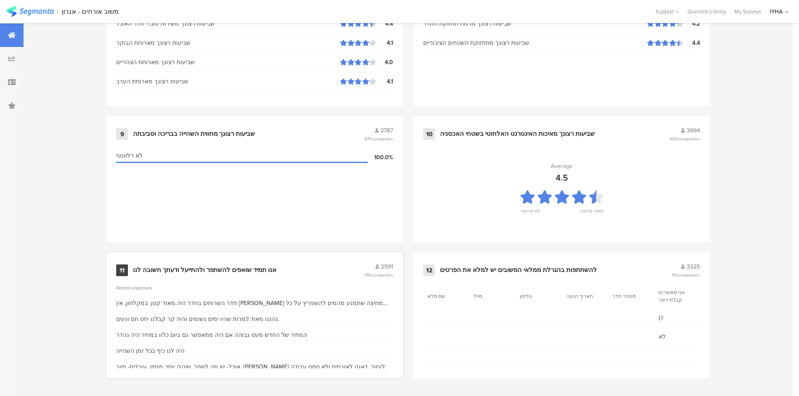  Describe the element at coordinates (380, 157) in the screenshot. I see `div: 100.0%` at that location.